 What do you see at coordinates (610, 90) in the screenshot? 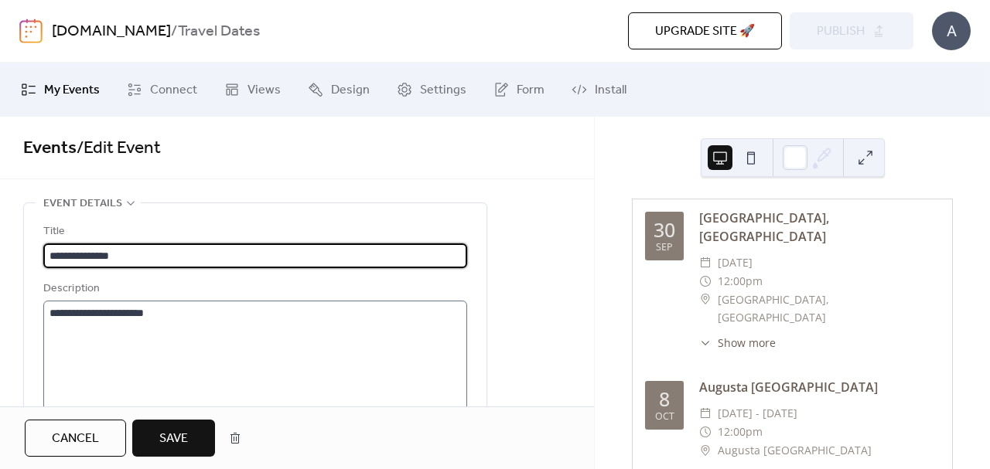
I see `span: Install` at bounding box center [610, 90].